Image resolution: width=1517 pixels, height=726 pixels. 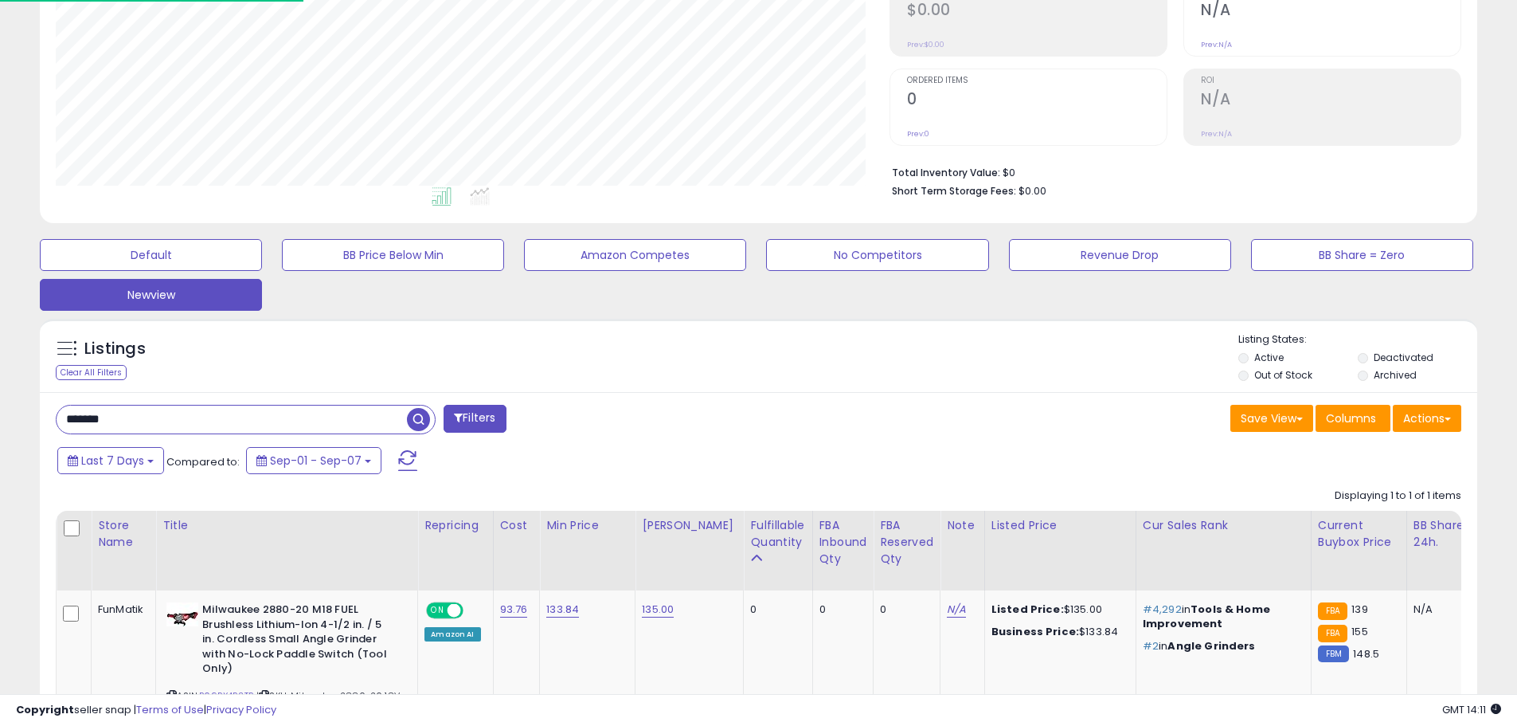 What do you see at coordinates (1427, 418) in the screenshot?
I see `button: Actions` at bounding box center [1427, 418].